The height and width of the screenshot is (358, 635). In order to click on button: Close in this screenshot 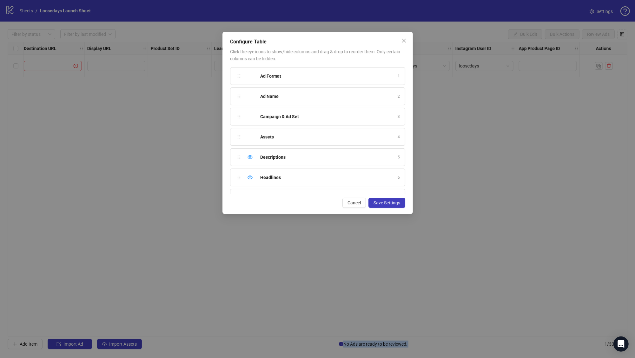, I will do `click(404, 41)`.